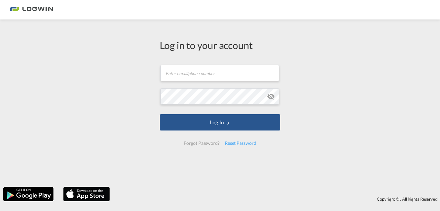  What do you see at coordinates (202, 143) in the screenshot?
I see `div: Forgot Password?` at bounding box center [202, 143].